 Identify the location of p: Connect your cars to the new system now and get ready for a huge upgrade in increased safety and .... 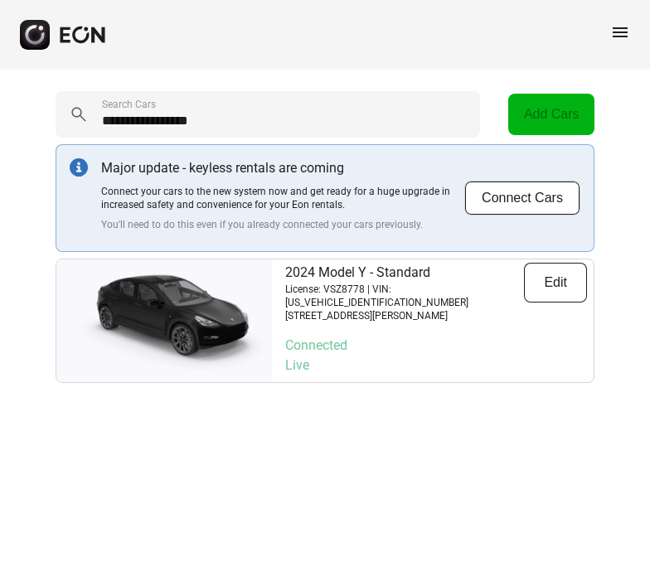
(283, 198).